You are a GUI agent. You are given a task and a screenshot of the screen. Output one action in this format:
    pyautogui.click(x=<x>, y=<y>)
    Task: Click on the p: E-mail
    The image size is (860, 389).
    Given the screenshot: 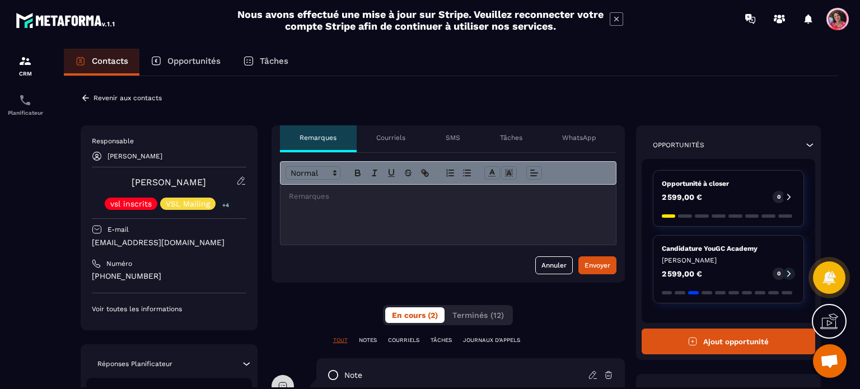 What is the action you would take?
    pyautogui.click(x=118, y=230)
    